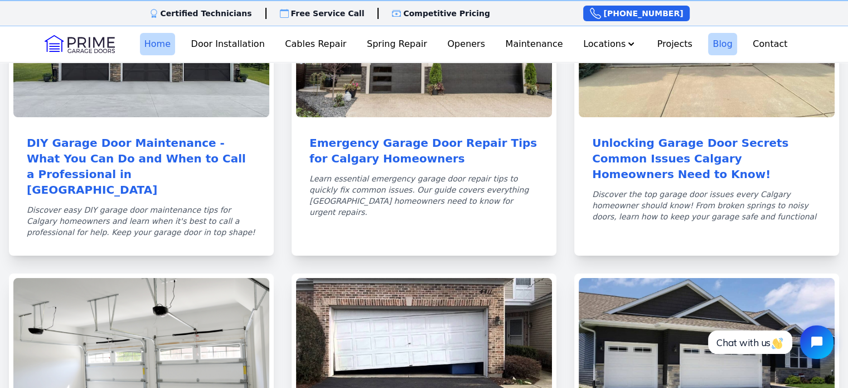 The image size is (848, 388). What do you see at coordinates (424, 151) in the screenshot?
I see `h1: Emergency Garage Door Repair Tips for Calgary Homeowners` at bounding box center [424, 151].